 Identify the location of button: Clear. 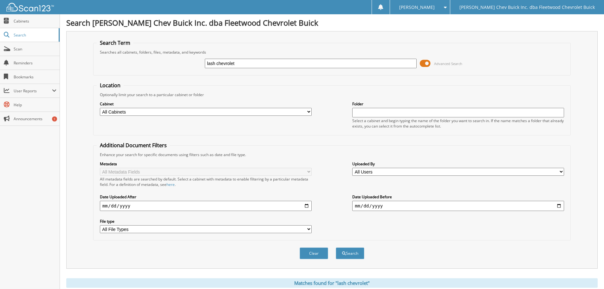
(314, 253).